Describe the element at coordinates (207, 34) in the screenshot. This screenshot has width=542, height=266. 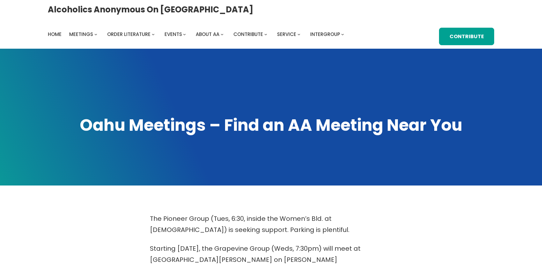
I see `span: About AA` at that location.